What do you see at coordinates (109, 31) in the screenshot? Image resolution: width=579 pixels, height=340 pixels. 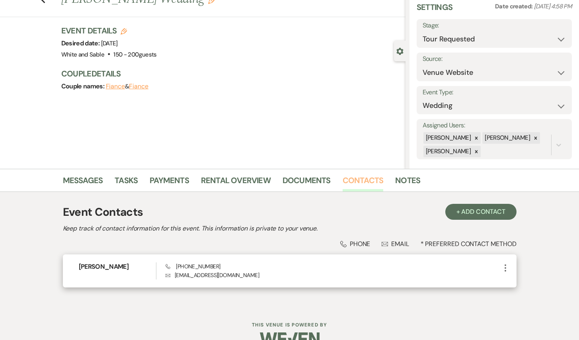 I see `h3: Event Details` at bounding box center [109, 31].